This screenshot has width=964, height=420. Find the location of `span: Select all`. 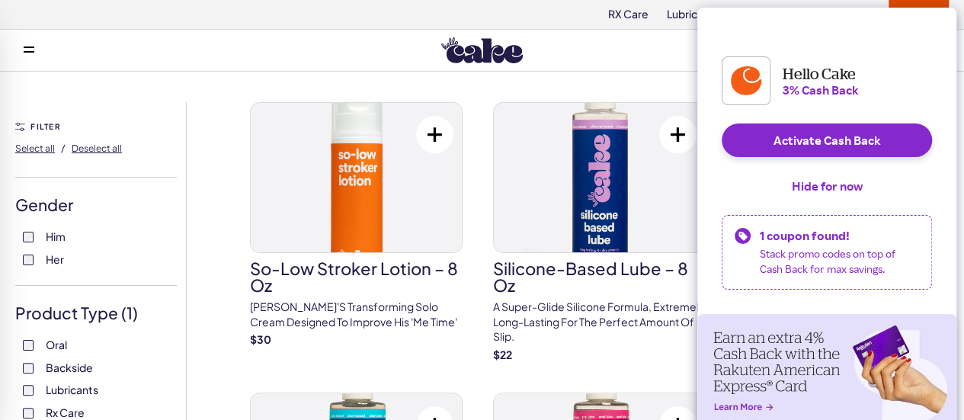

span: Select all is located at coordinates (35, 148).